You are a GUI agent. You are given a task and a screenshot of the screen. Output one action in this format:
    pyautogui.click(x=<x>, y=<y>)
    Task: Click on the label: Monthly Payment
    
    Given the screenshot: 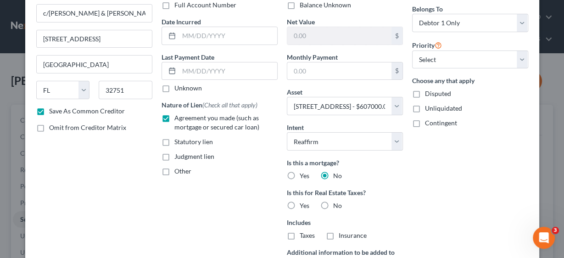 What is the action you would take?
    pyautogui.click(x=312, y=57)
    